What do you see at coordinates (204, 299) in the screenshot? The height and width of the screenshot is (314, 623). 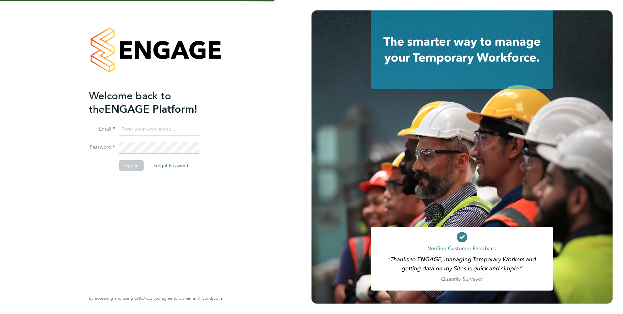 I see `a: Terms & Conditions` at bounding box center [204, 299].